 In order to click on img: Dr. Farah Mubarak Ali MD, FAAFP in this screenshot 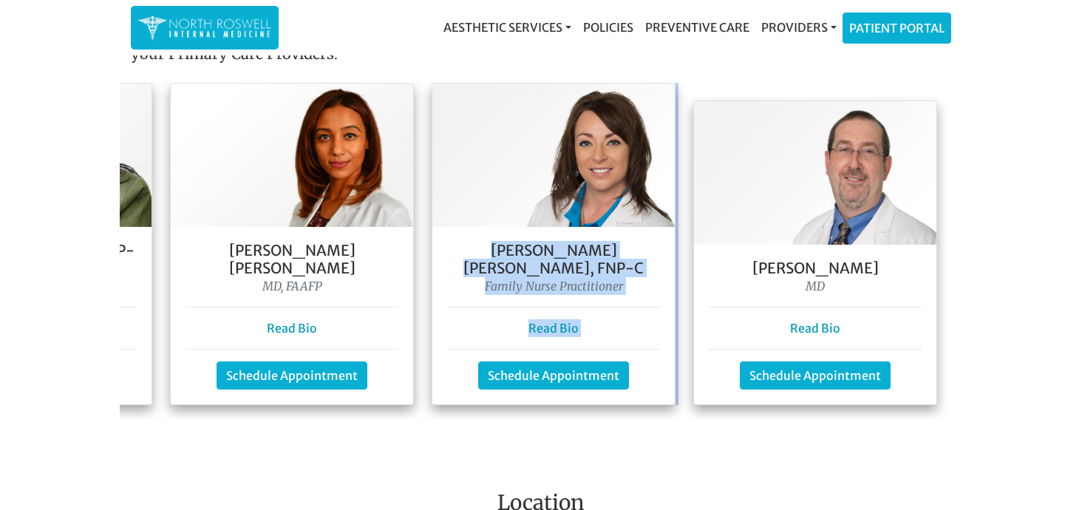, I will do `click(292, 155)`.